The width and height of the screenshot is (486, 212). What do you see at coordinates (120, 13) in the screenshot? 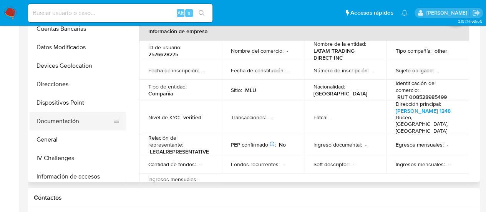
I see `input: Buscar usuario o caso...` at bounding box center [120, 13].